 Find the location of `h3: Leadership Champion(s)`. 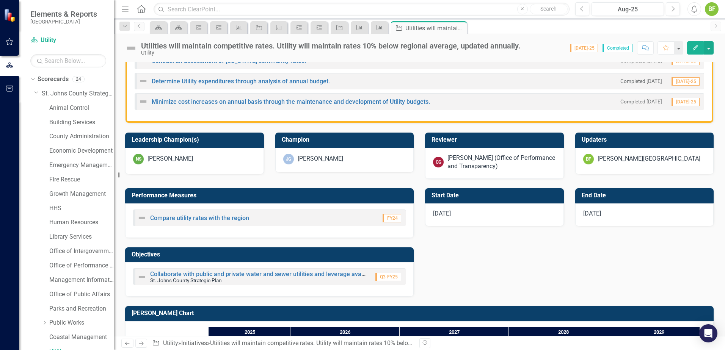

h3: Leadership Champion(s) is located at coordinates (196, 140).